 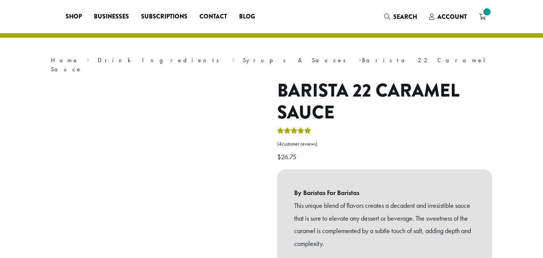 What do you see at coordinates (448, 17) in the screenshot?
I see `a: Account` at bounding box center [448, 17].